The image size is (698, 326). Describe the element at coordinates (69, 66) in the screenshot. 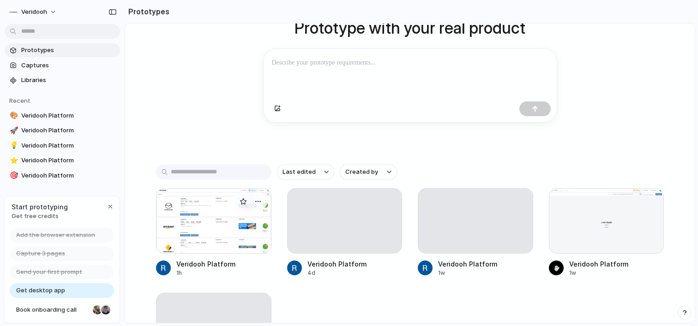

I see `span: Captures` at that location.